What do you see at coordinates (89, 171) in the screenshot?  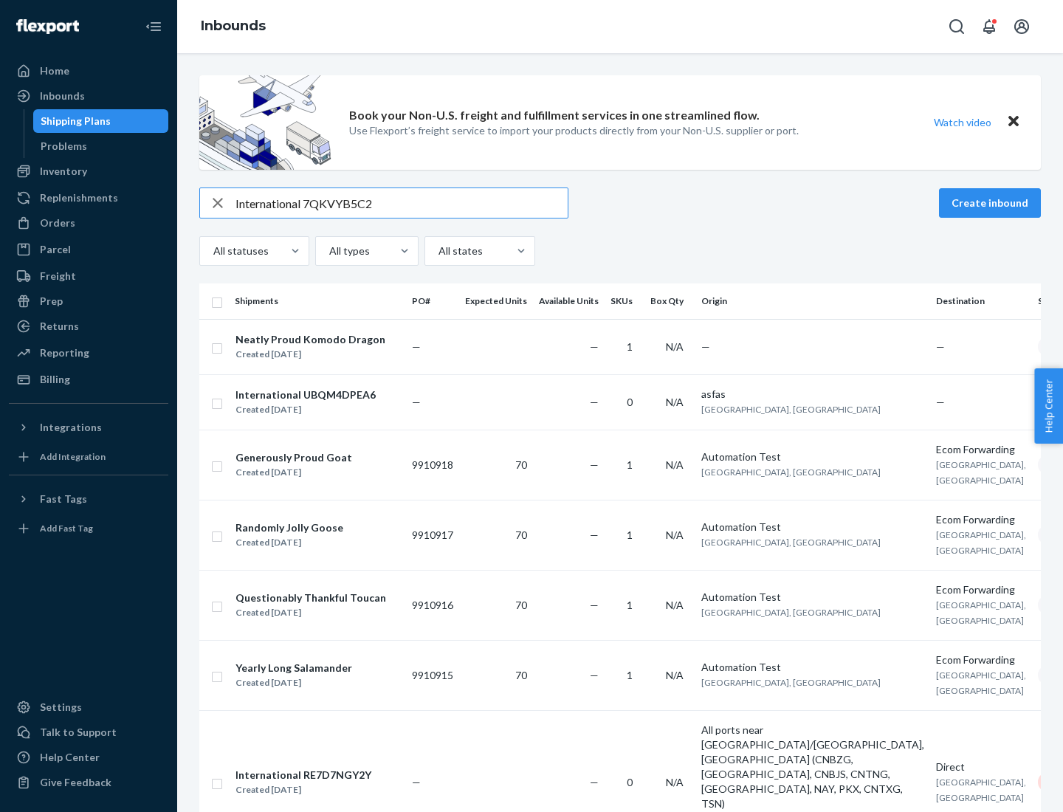 I see `a: Inventory` at bounding box center [89, 171].